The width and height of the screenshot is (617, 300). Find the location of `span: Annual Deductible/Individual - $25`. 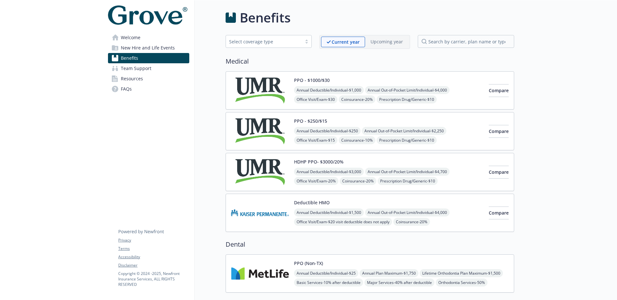

span: Annual Deductible/Individual - $25 is located at coordinates (326, 273).